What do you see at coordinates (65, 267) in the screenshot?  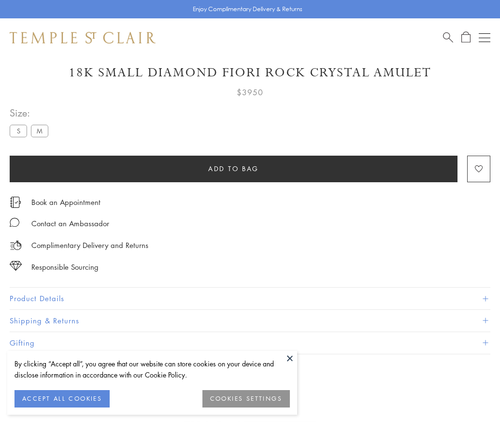 I see `div: Responsible Sourcing` at bounding box center [65, 267].